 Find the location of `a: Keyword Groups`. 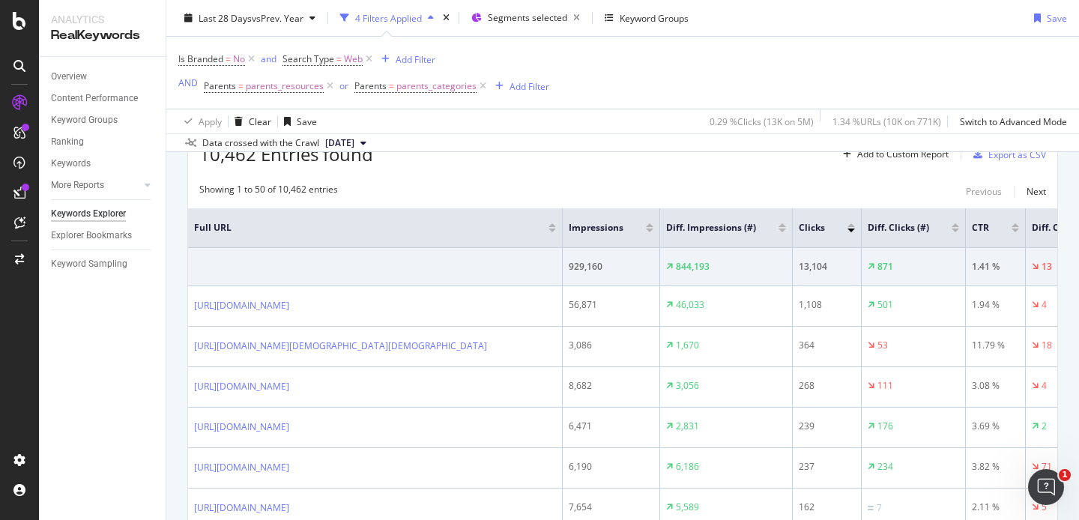

a: Keyword Groups is located at coordinates (103, 120).